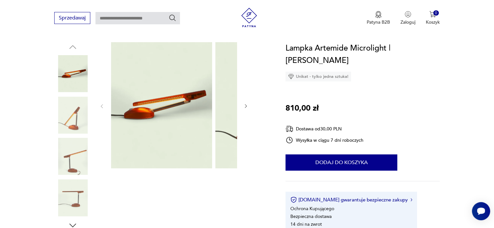 The image size is (494, 228). What do you see at coordinates (435, 13) in the screenshot?
I see `div: 0` at bounding box center [435, 13].